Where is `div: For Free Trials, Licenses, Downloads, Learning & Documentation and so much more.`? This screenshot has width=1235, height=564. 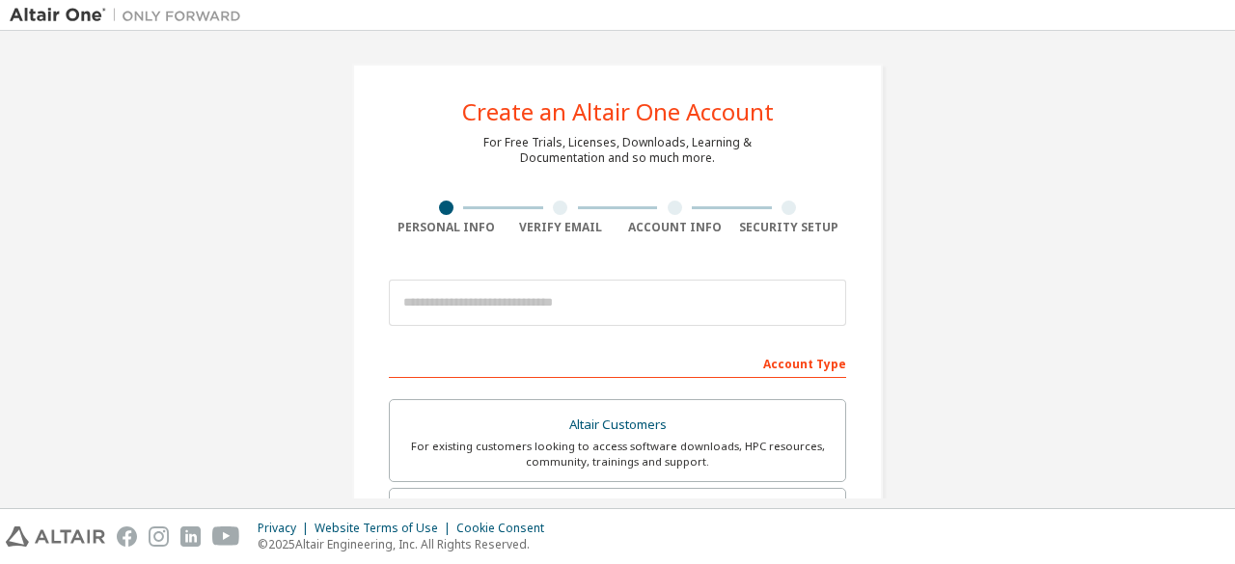 div: For Free Trials, Licenses, Downloads, Learning & Documentation and so much more. is located at coordinates (617, 151).